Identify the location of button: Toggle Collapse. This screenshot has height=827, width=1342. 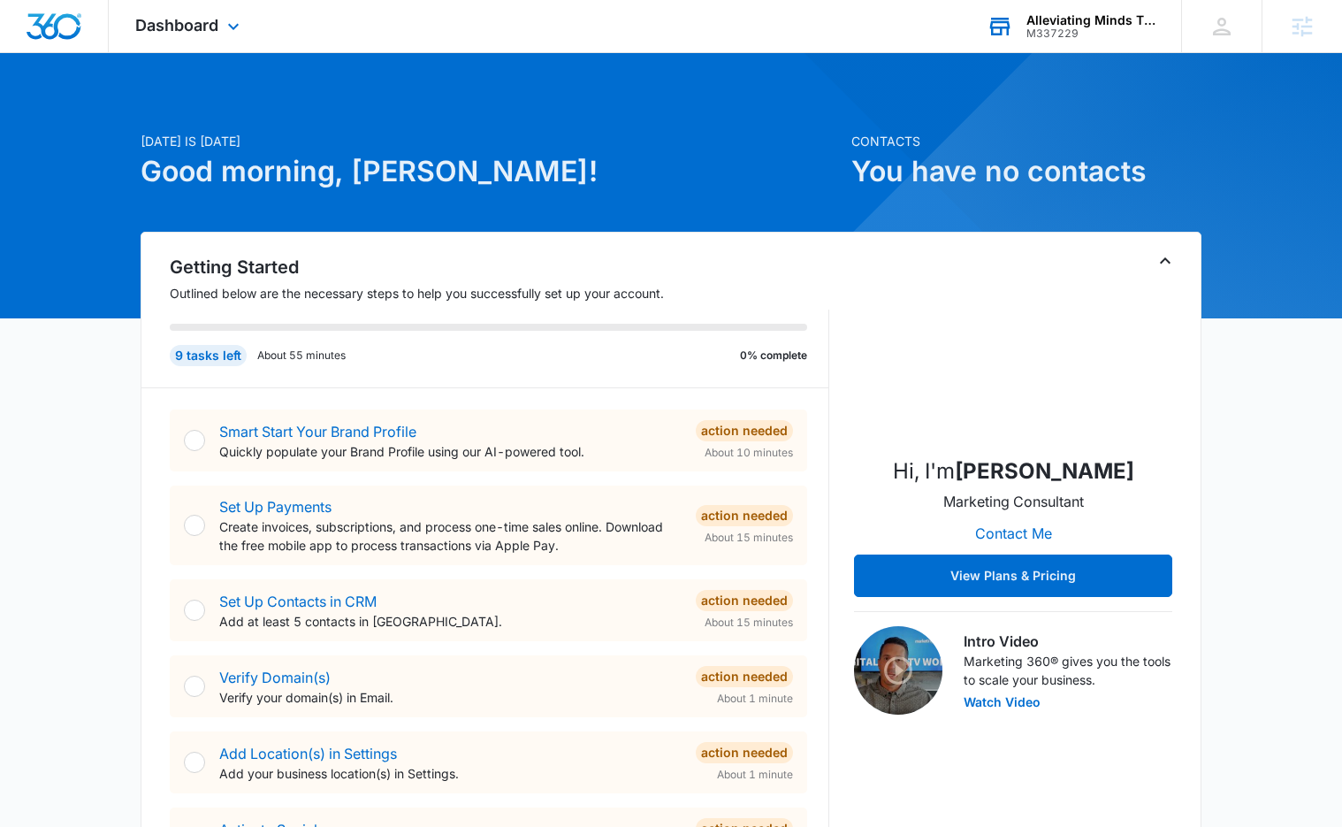
(1165, 261).